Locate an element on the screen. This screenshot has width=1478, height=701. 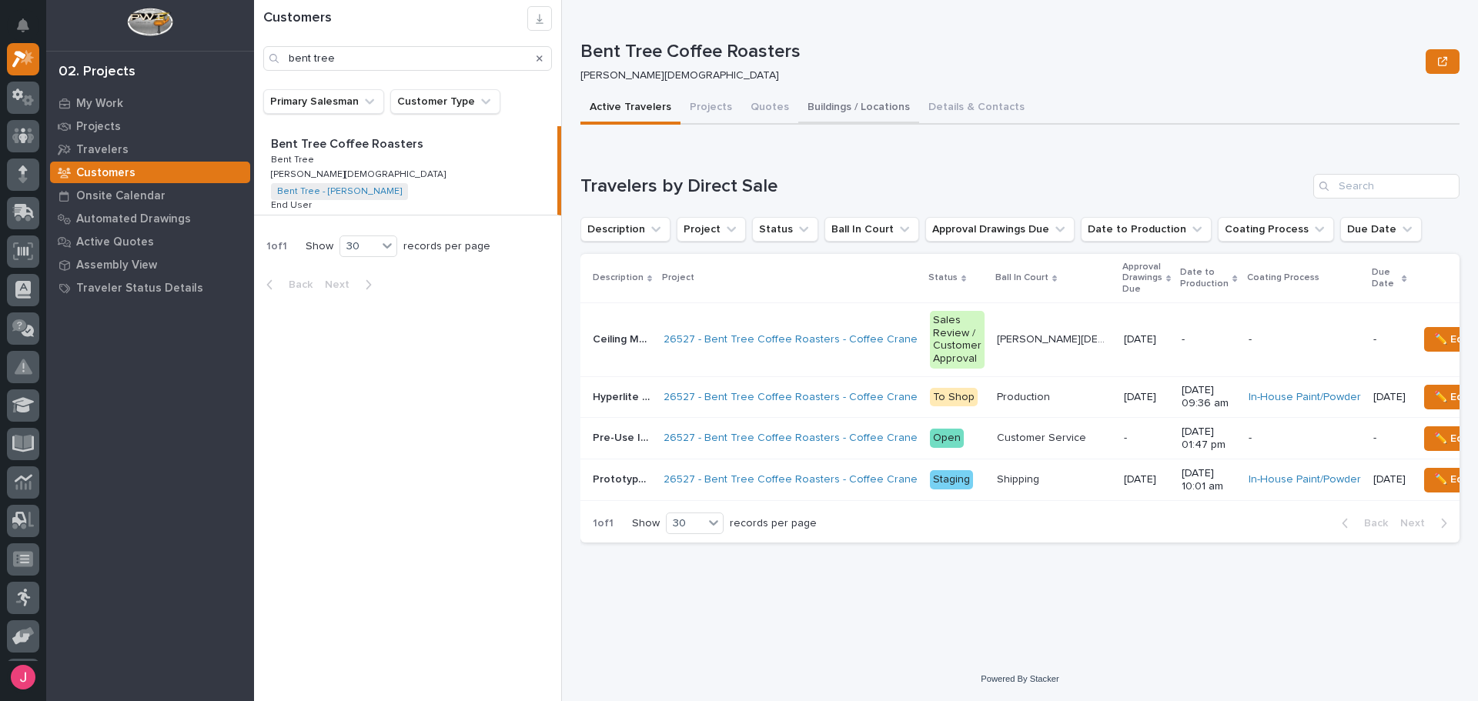
a: Traveler Status Details is located at coordinates (150, 288).